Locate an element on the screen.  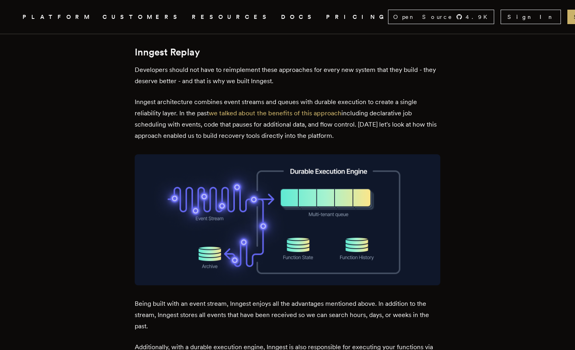
a: we talked about the benefits of this approach is located at coordinates (275, 113).